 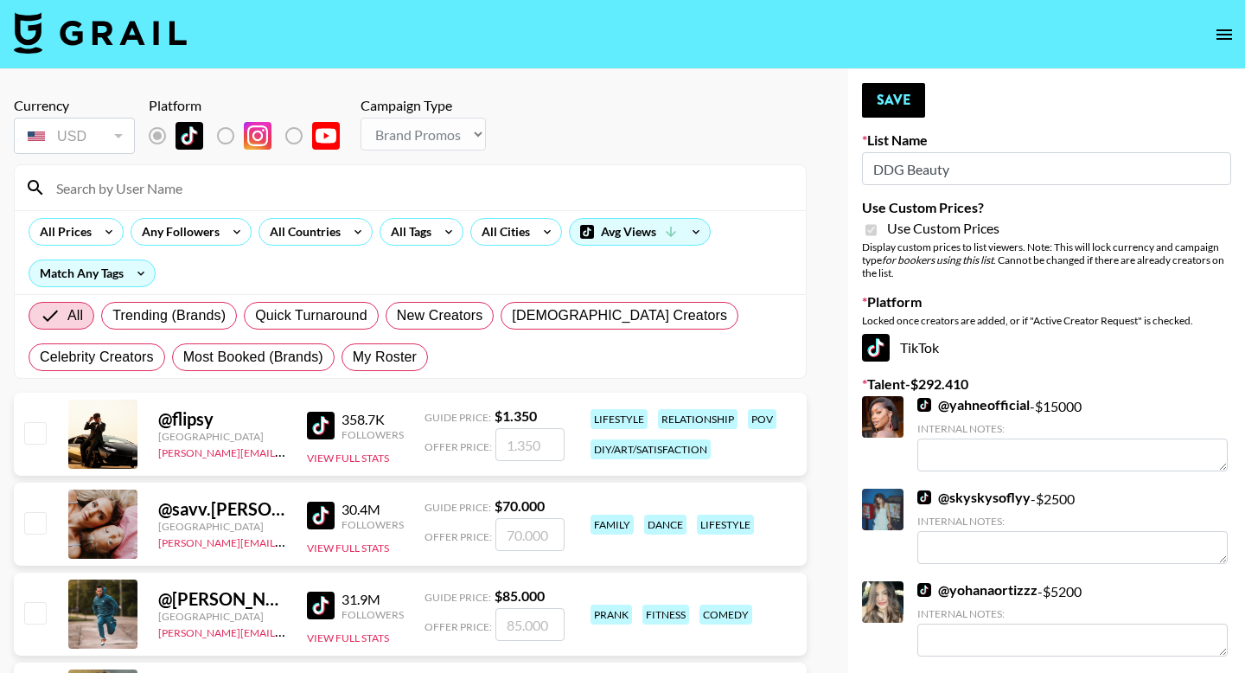 I want to click on div: All Tags, so click(x=407, y=232).